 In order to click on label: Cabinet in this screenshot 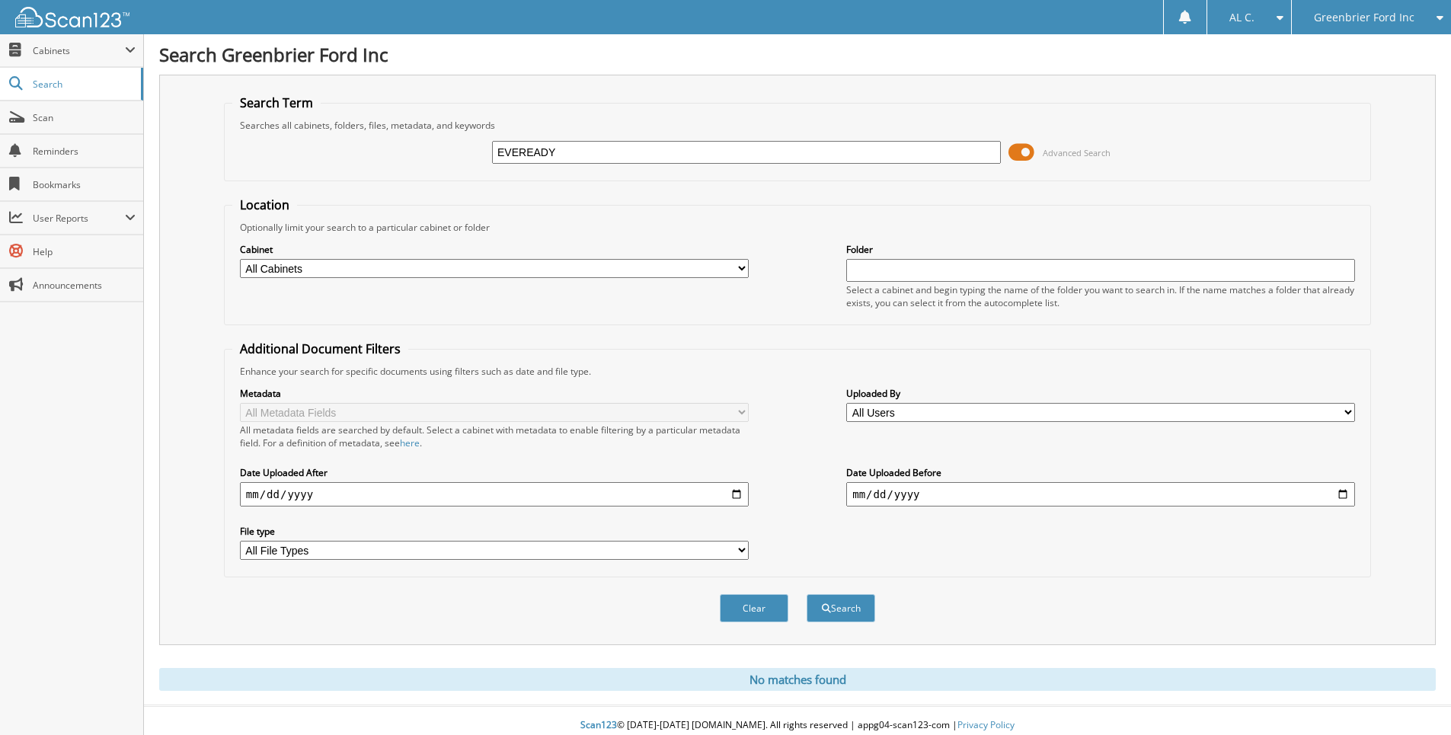, I will do `click(494, 249)`.